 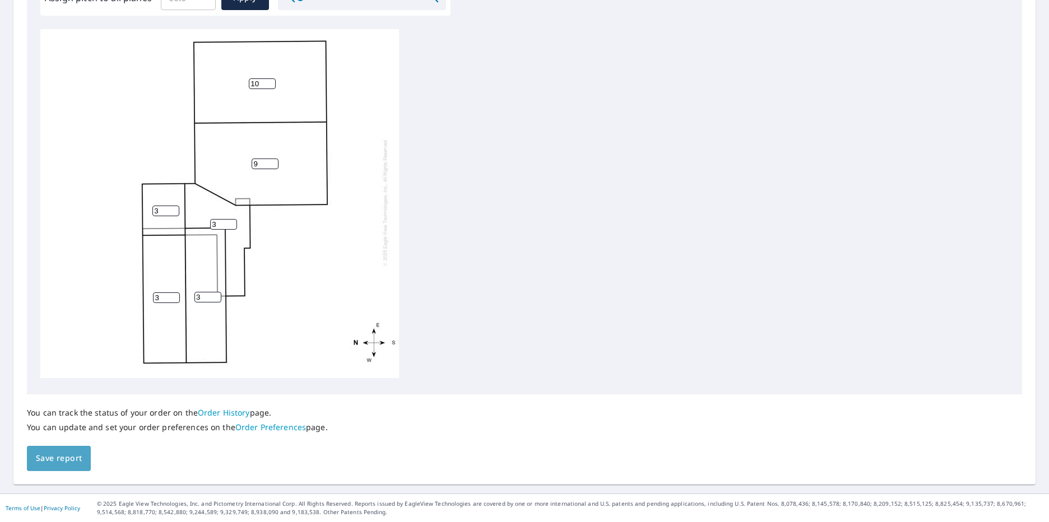 What do you see at coordinates (177, 428) in the screenshot?
I see `p: You can update and set your order preferences on the page.` at bounding box center [177, 428].